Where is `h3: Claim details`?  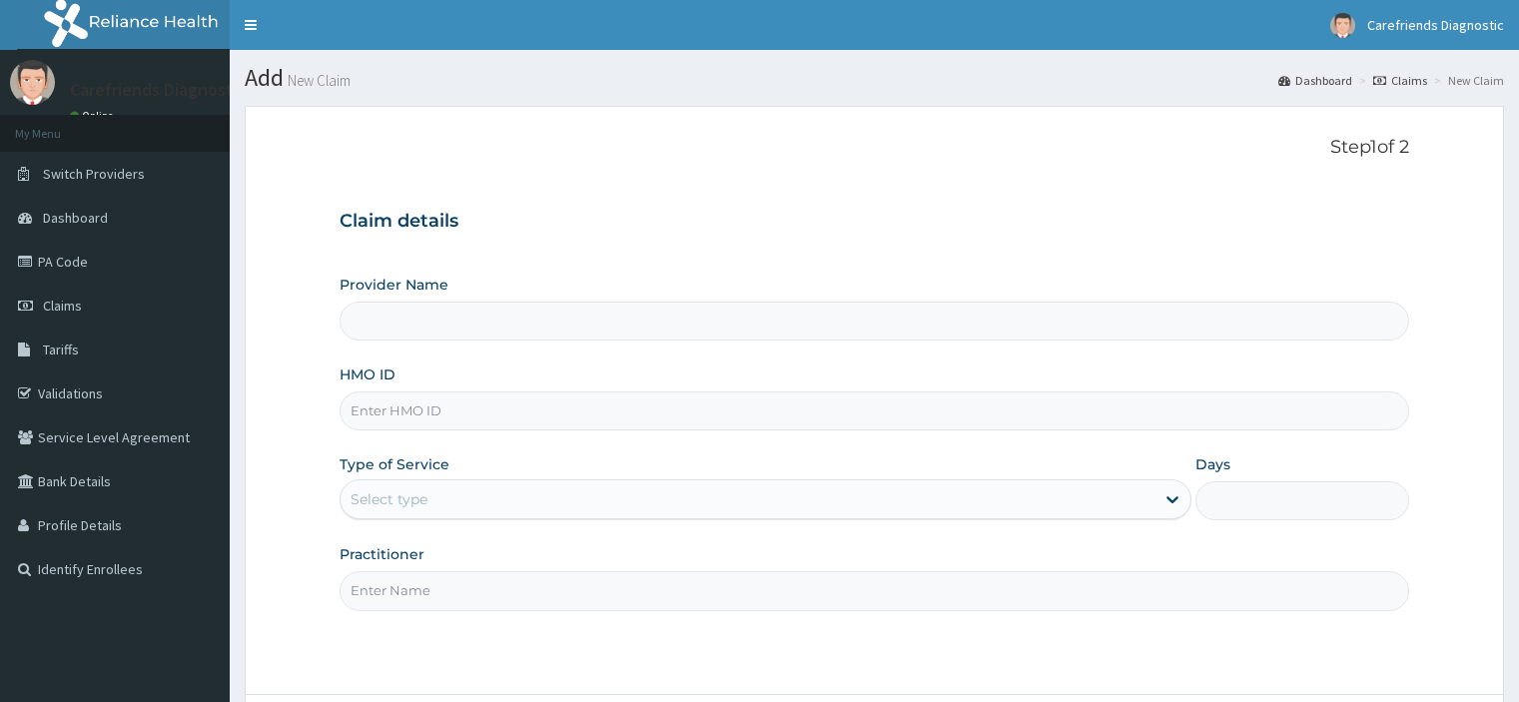 h3: Claim details is located at coordinates (874, 222).